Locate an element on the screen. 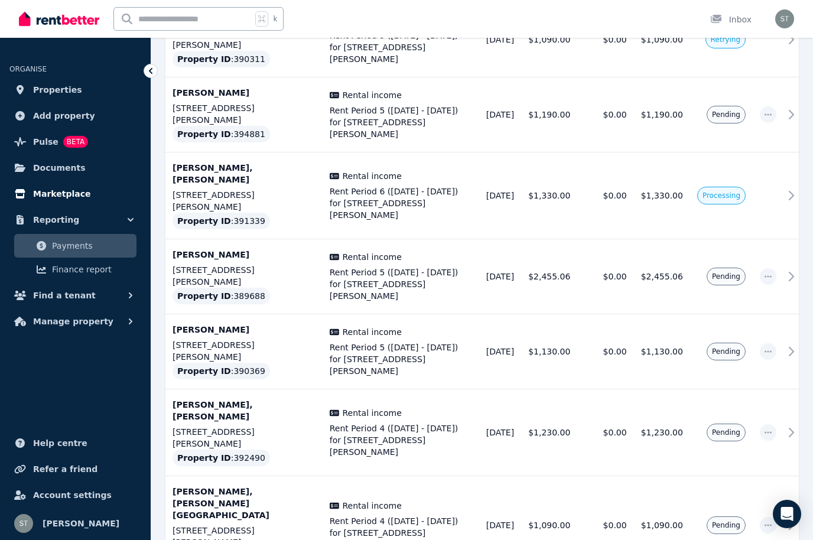 The width and height of the screenshot is (813, 540). span: $1,230.00 is located at coordinates (662, 432).